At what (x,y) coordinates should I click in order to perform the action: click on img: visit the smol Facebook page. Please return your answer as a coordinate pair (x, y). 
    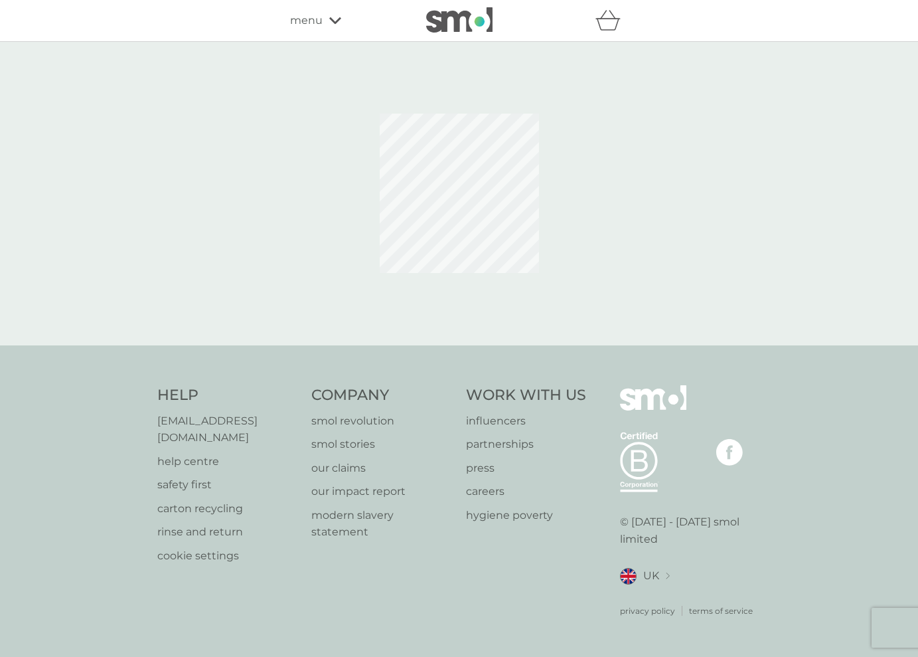
    Looking at the image, I should click on (730, 441).